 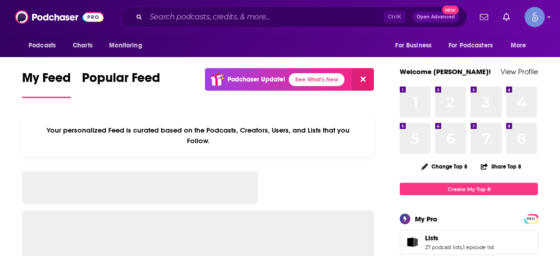 What do you see at coordinates (534, 17) in the screenshot?
I see `button: Show profile menu` at bounding box center [534, 17].